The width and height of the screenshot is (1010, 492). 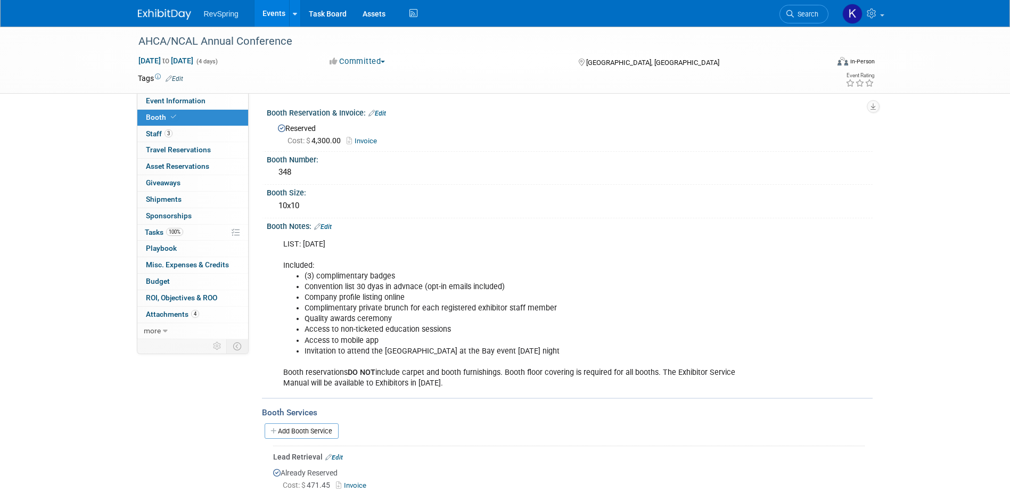 I want to click on span: (4 days), so click(x=206, y=61).